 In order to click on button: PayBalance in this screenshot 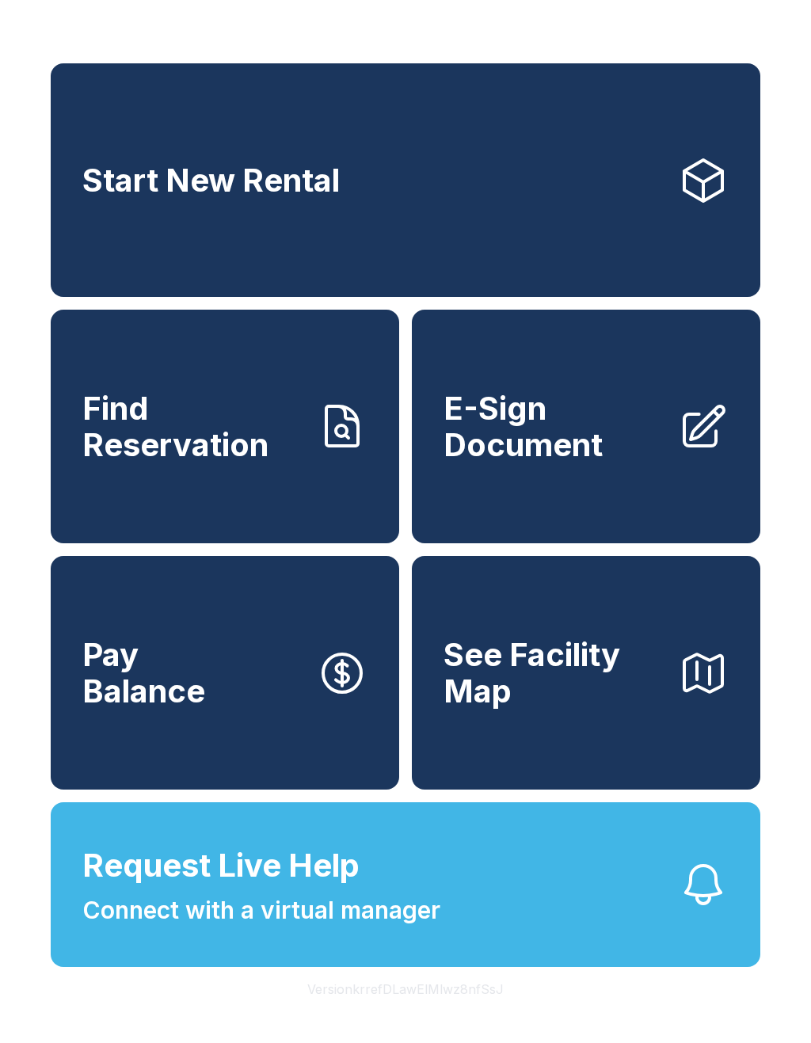, I will do `click(225, 672)`.